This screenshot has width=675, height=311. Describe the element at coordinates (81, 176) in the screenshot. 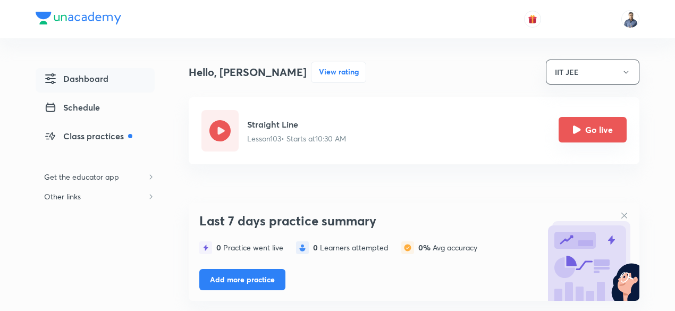

I see `h6: Get the educator app` at that location.